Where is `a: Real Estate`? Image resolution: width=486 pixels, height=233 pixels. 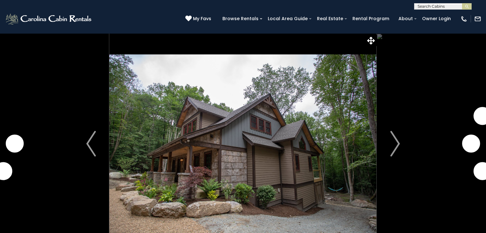 a: Real Estate is located at coordinates (330, 19).